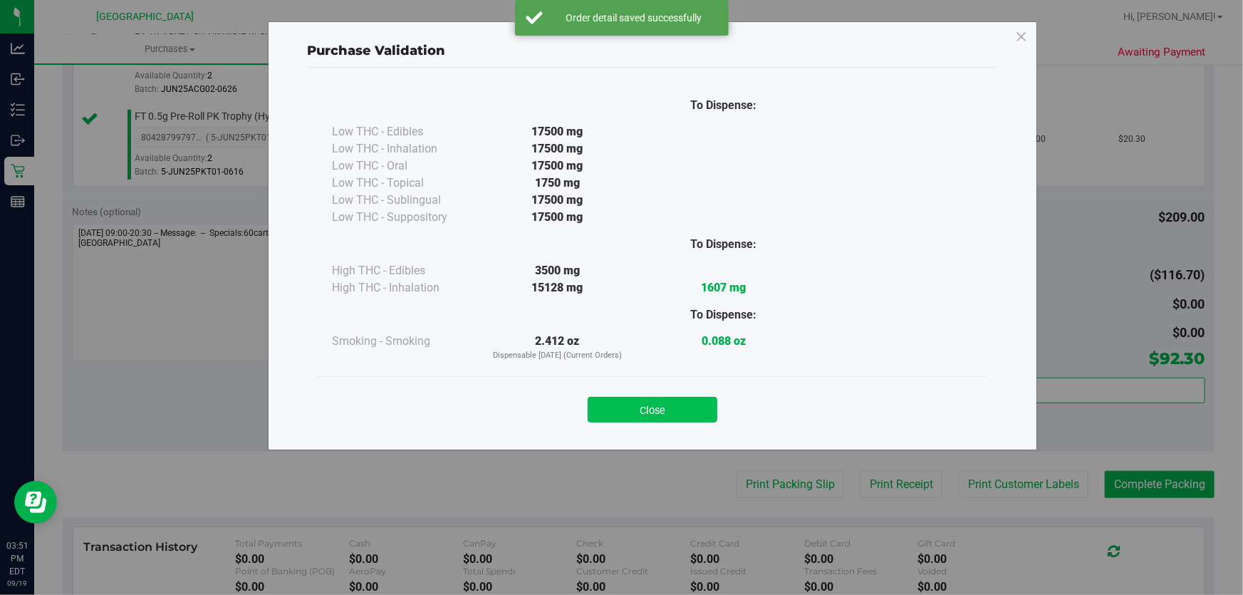 This screenshot has height=595, width=1243. I want to click on div: Low THC - Inhalation, so click(403, 149).